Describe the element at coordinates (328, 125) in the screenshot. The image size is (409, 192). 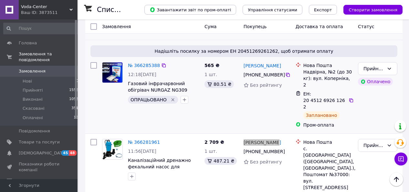
I see `div: Пром-оплата` at that location.